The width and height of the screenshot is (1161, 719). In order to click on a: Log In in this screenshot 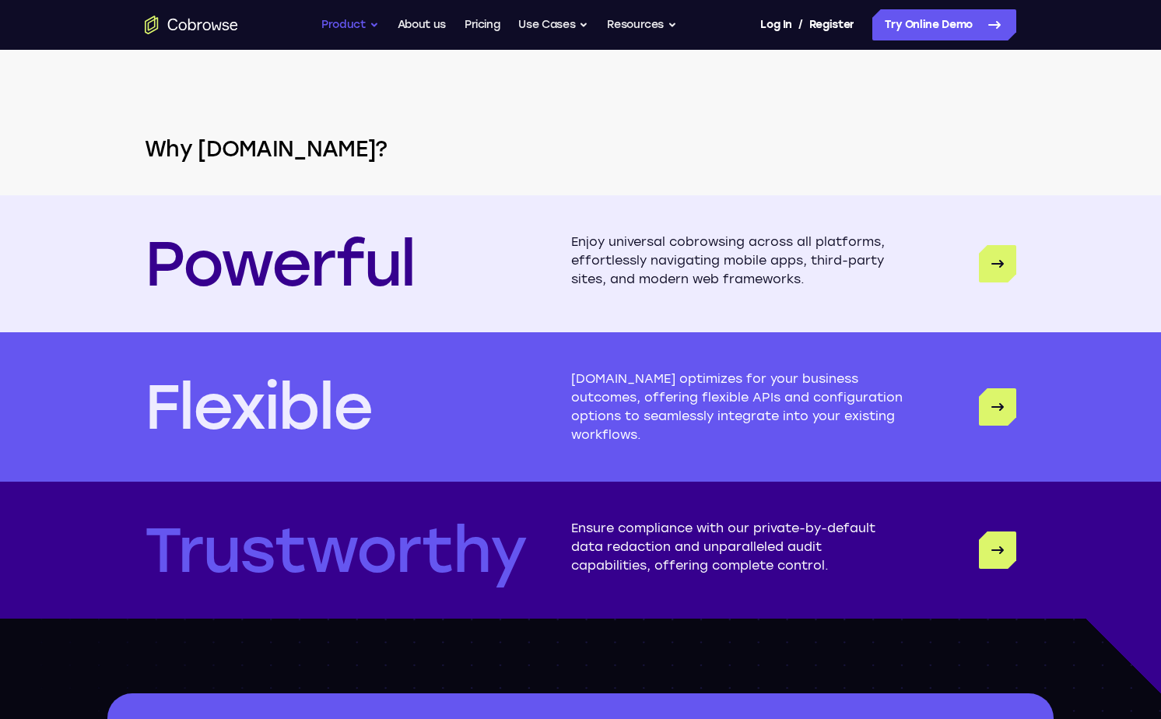, I will do `click(776, 25)`.